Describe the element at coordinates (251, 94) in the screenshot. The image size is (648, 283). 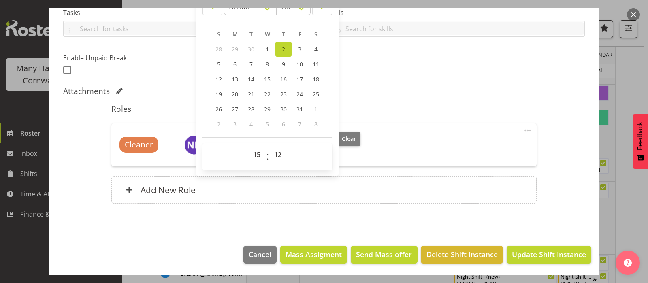
I see `span: 21` at that location.